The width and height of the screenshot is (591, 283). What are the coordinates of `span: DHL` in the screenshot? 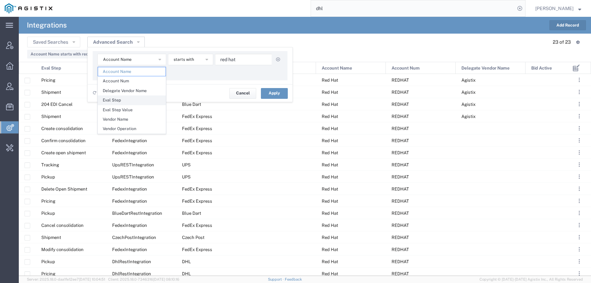 It's located at (186, 261).